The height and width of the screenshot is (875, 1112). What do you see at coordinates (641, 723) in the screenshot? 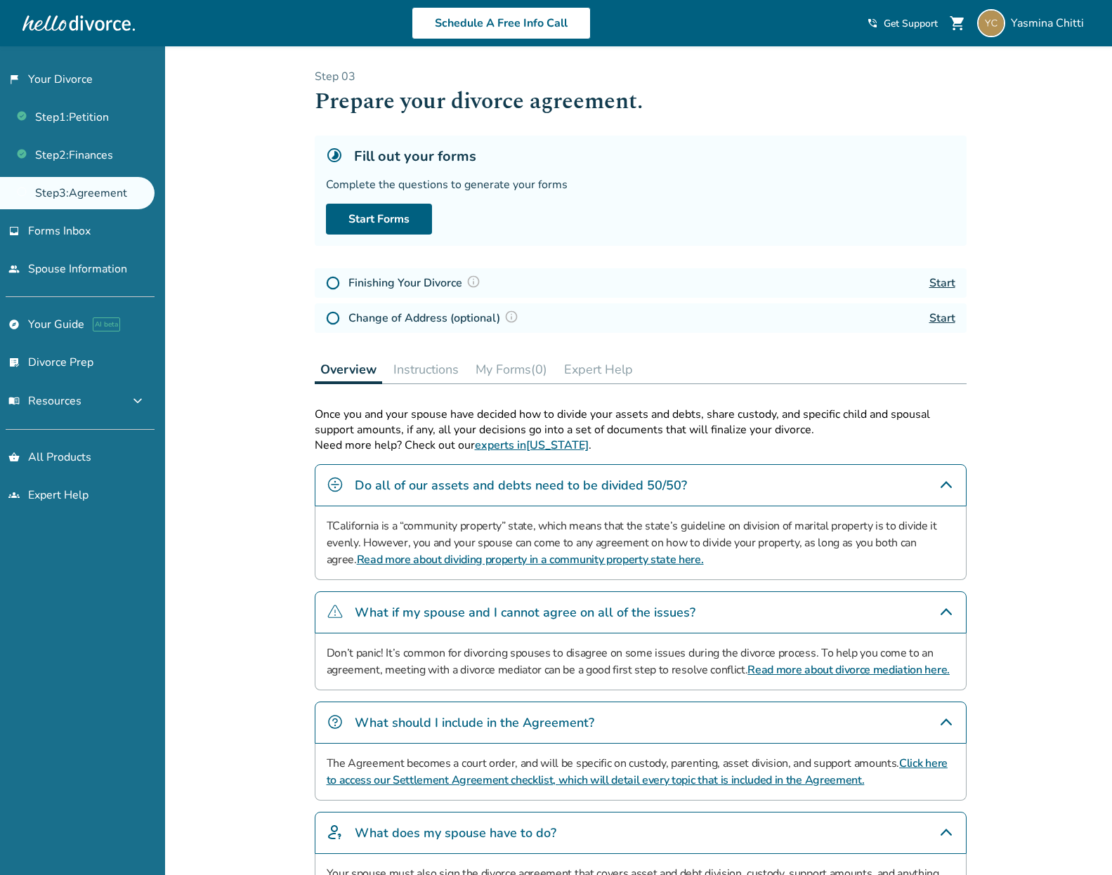
I see `div: What should I include in the Agreement?` at bounding box center [641, 723].